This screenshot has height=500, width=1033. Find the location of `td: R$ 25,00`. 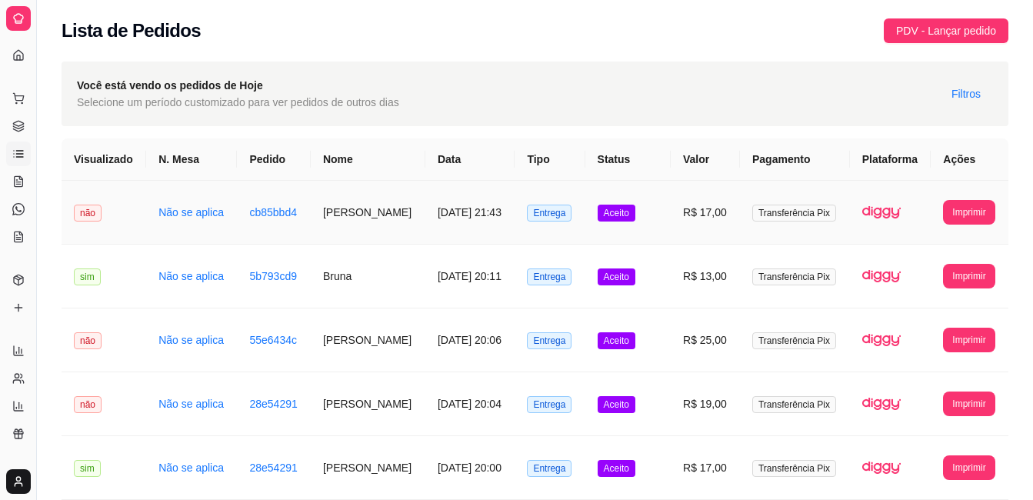

td: R$ 25,00 is located at coordinates (705, 340).